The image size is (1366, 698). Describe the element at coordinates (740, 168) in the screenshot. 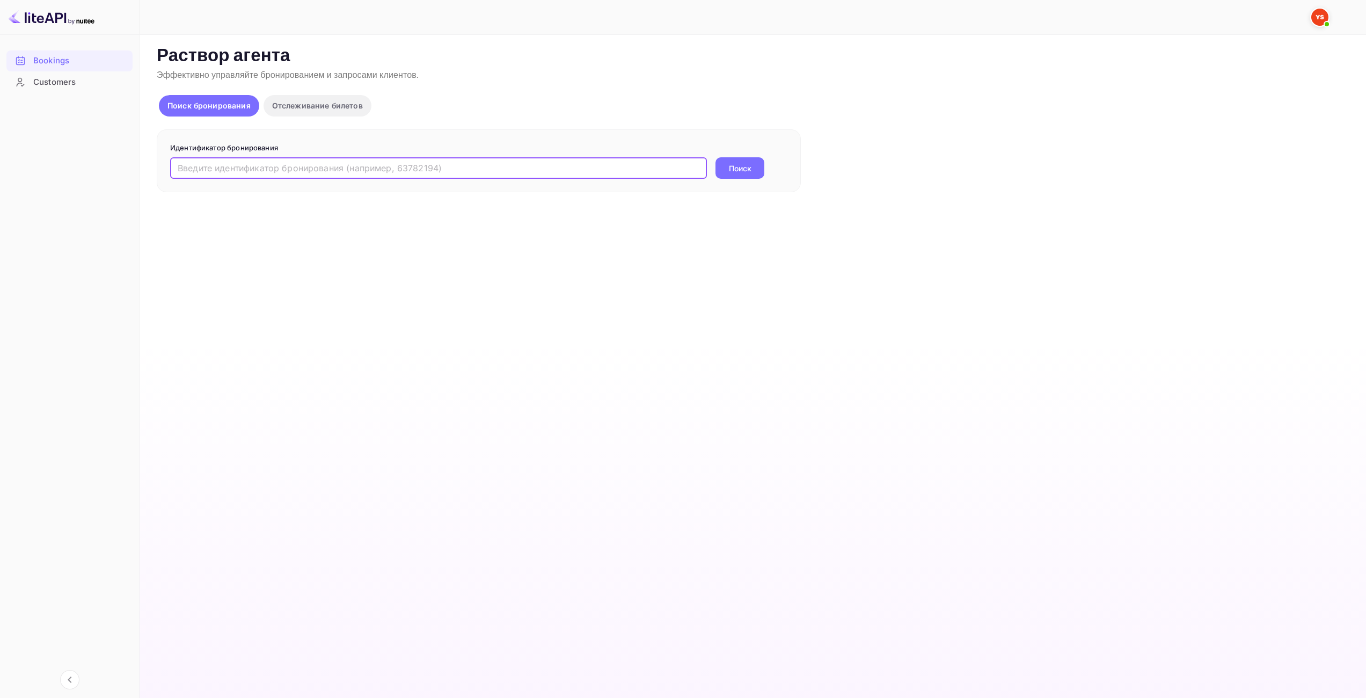

I see `ya-tr-span: Поиск` at that location.